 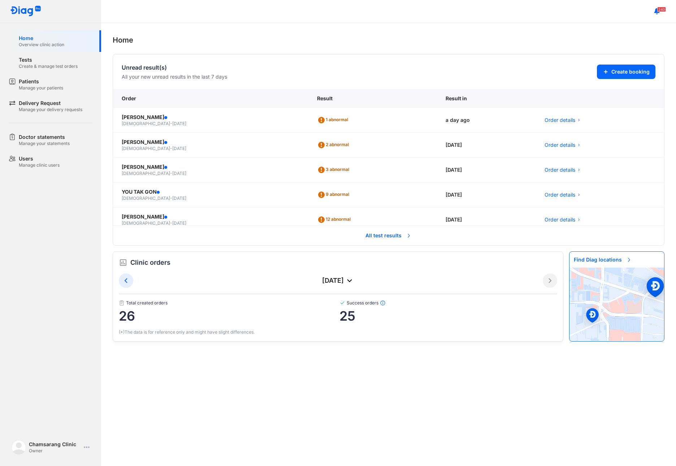 What do you see at coordinates (123, 263) in the screenshot?
I see `img: order.5a6da16c.svg` at bounding box center [123, 263].